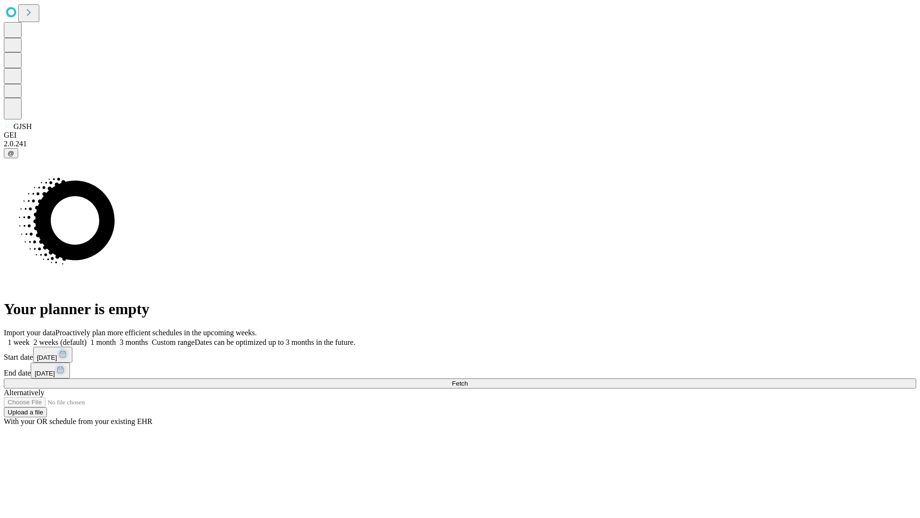  What do you see at coordinates (24, 392) in the screenshot?
I see `span: Alternatively` at bounding box center [24, 392].